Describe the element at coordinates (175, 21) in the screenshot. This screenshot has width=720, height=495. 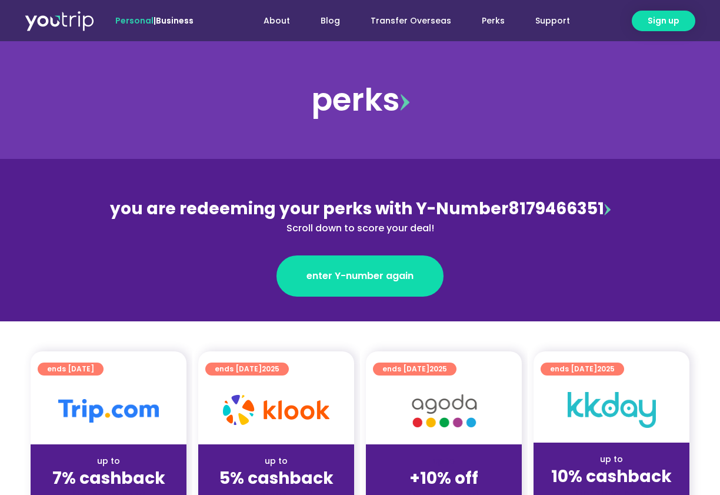
I see `a: Business` at that location.